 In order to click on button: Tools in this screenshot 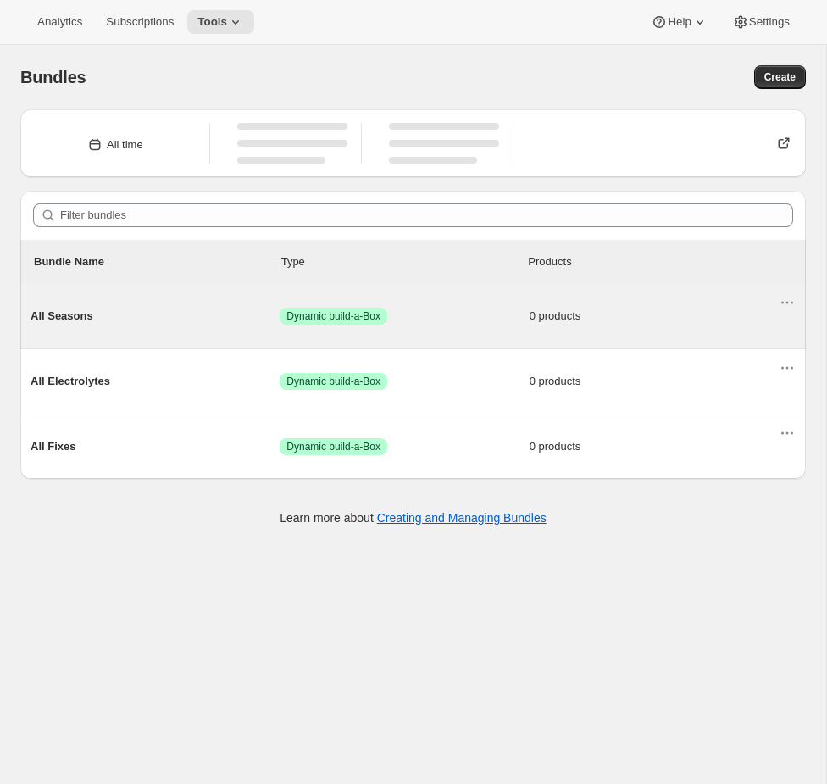, I will do `click(220, 22)`.